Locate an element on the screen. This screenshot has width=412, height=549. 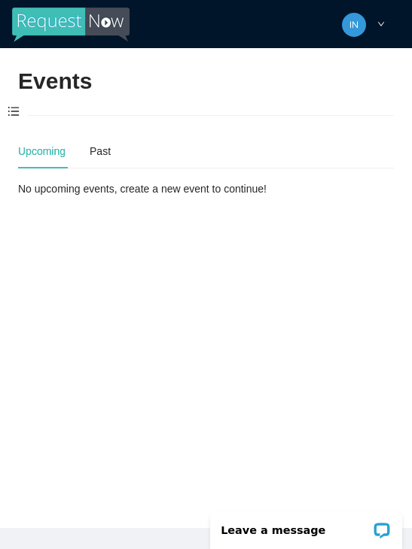
div: No upcoming events, create a new event to continue! is located at coordinates (205, 189).